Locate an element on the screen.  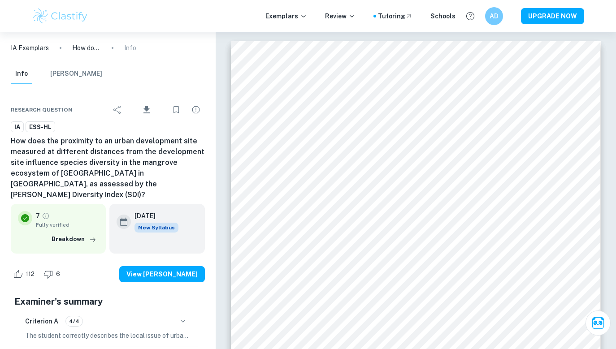
p: IA Exemplars is located at coordinates (30, 48).